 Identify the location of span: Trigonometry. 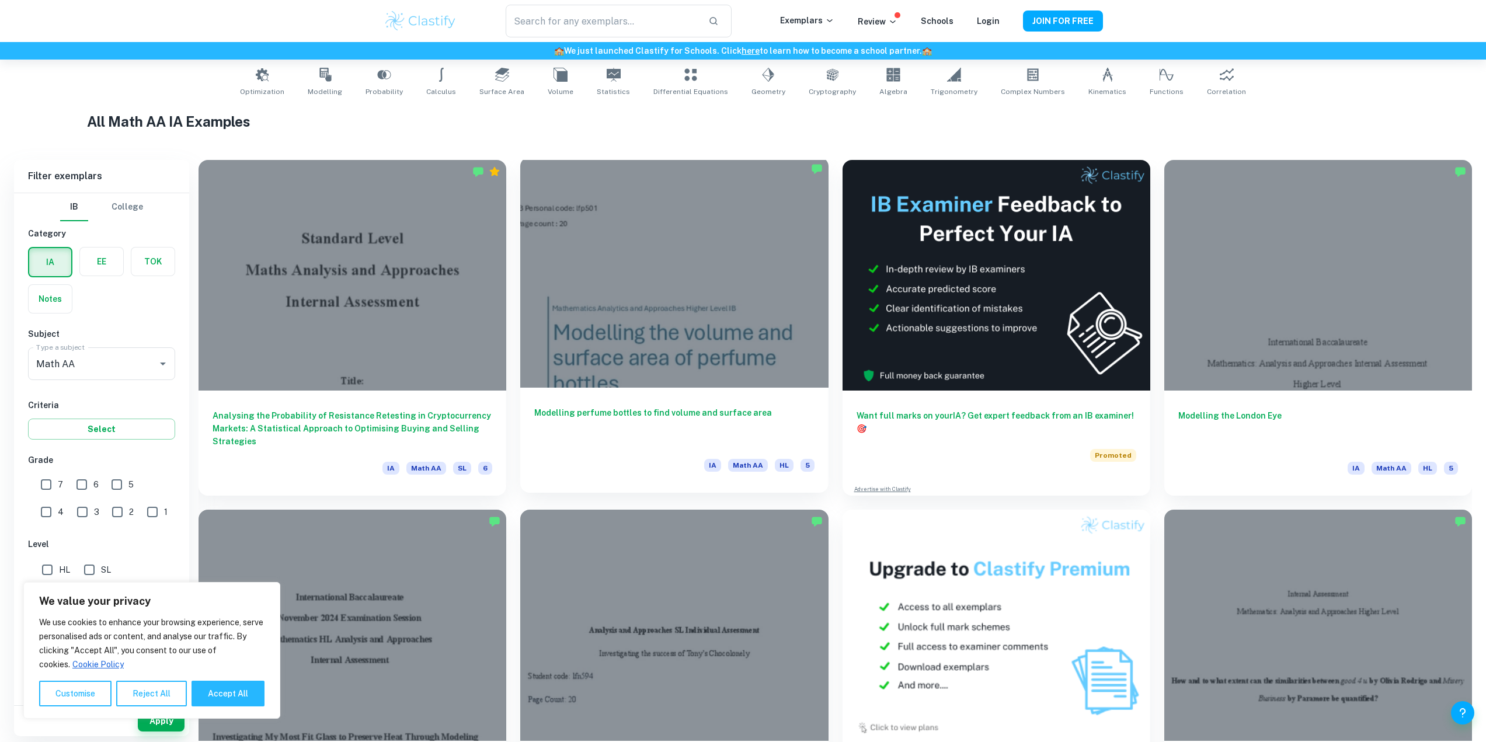
(954, 92).